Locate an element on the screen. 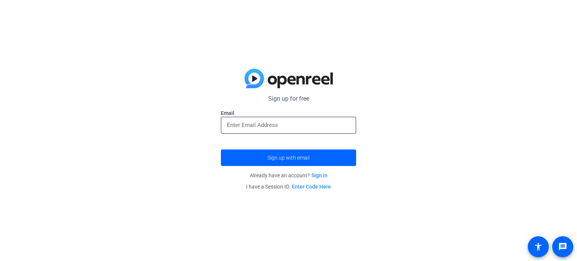 The image size is (577, 261). a: Enter Code Here is located at coordinates (311, 187).